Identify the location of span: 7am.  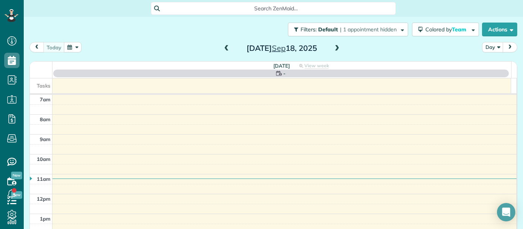
(45, 99).